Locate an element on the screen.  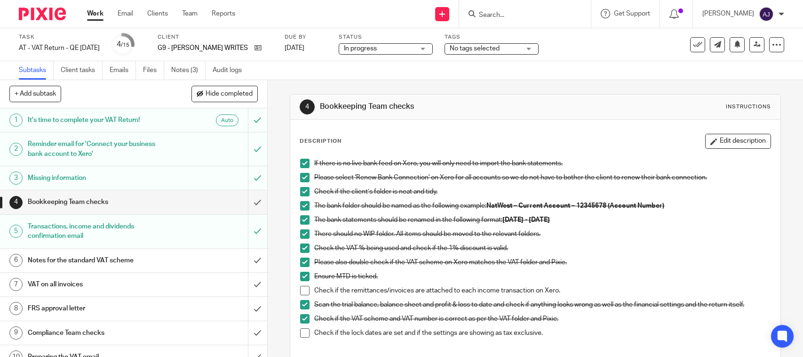
strong: NatWest – Current Account – 12345678 (Account Number) is located at coordinates (575, 206).